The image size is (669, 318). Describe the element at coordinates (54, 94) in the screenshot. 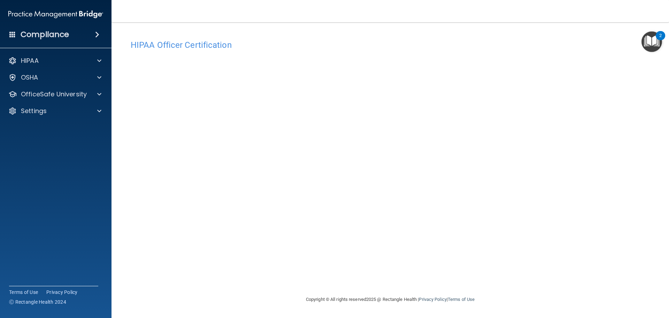

I see `p: OfficeSafe University` at that location.